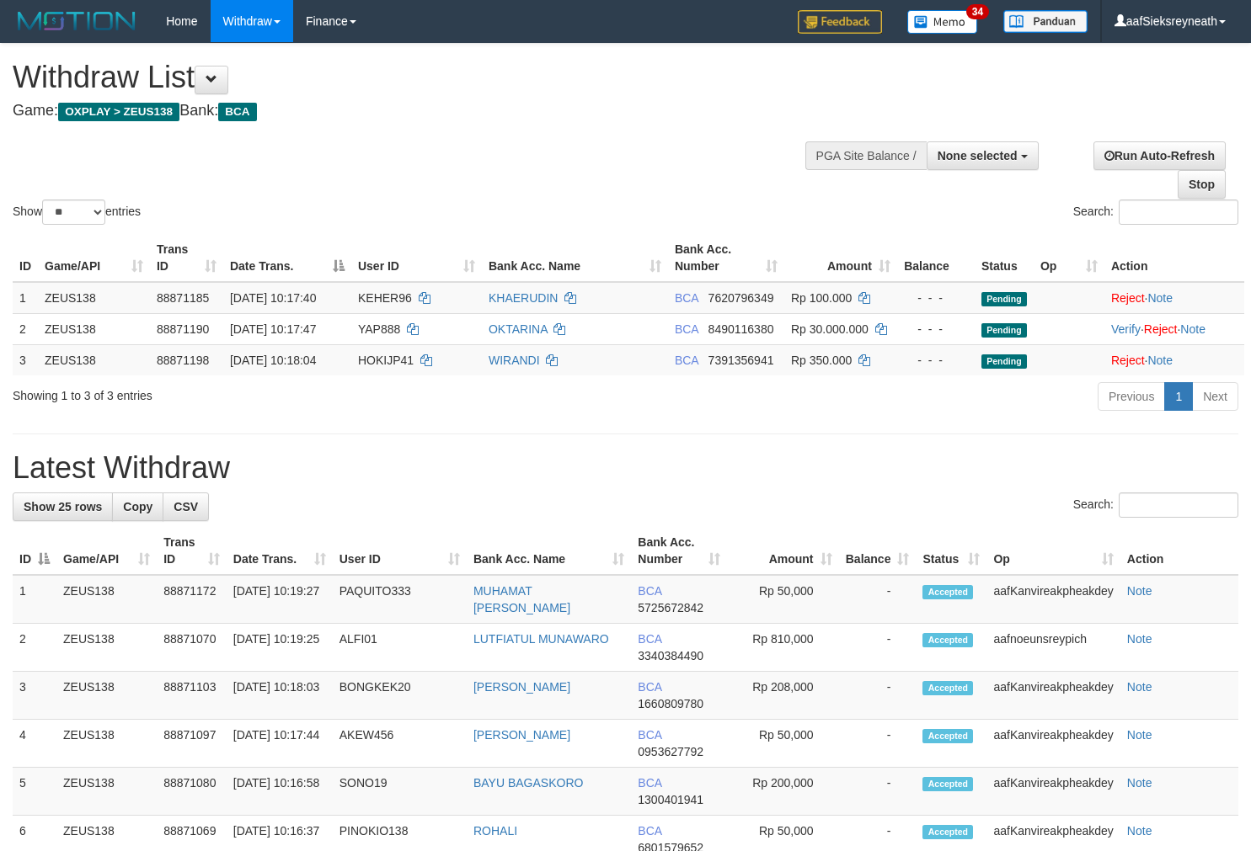  I want to click on span: Copy 1660809780 to clipboard, so click(670, 704).